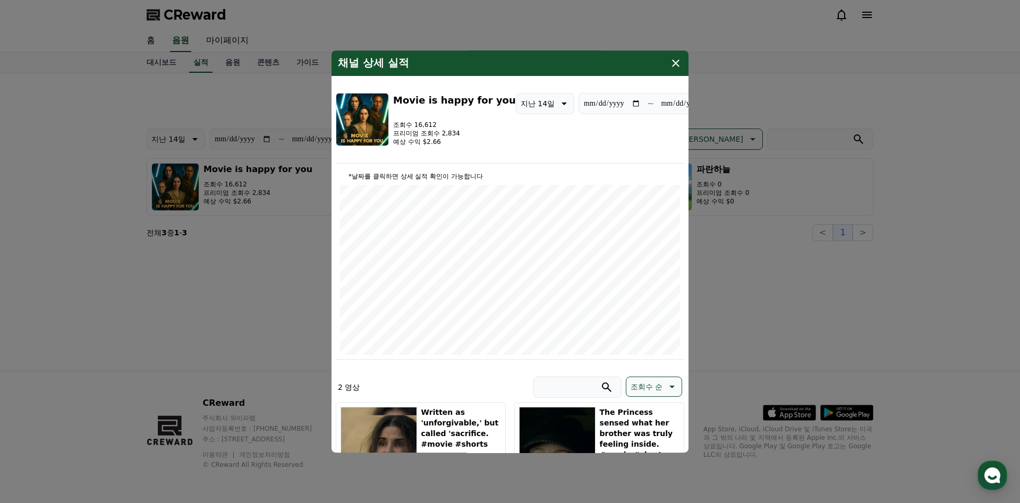  What do you see at coordinates (510, 176) in the screenshot?
I see `p: *날짜를 클릭하면 상세 실적 확인이 가능합니다` at bounding box center [510, 176].